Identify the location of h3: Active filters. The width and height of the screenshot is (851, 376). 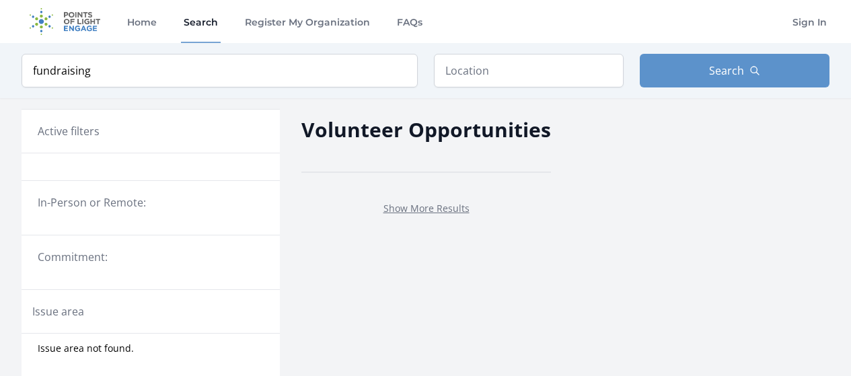
(69, 131).